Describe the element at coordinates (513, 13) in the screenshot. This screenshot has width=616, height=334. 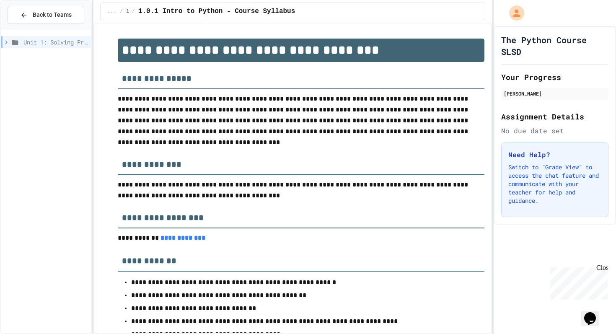
I see `div: My Account` at that location.